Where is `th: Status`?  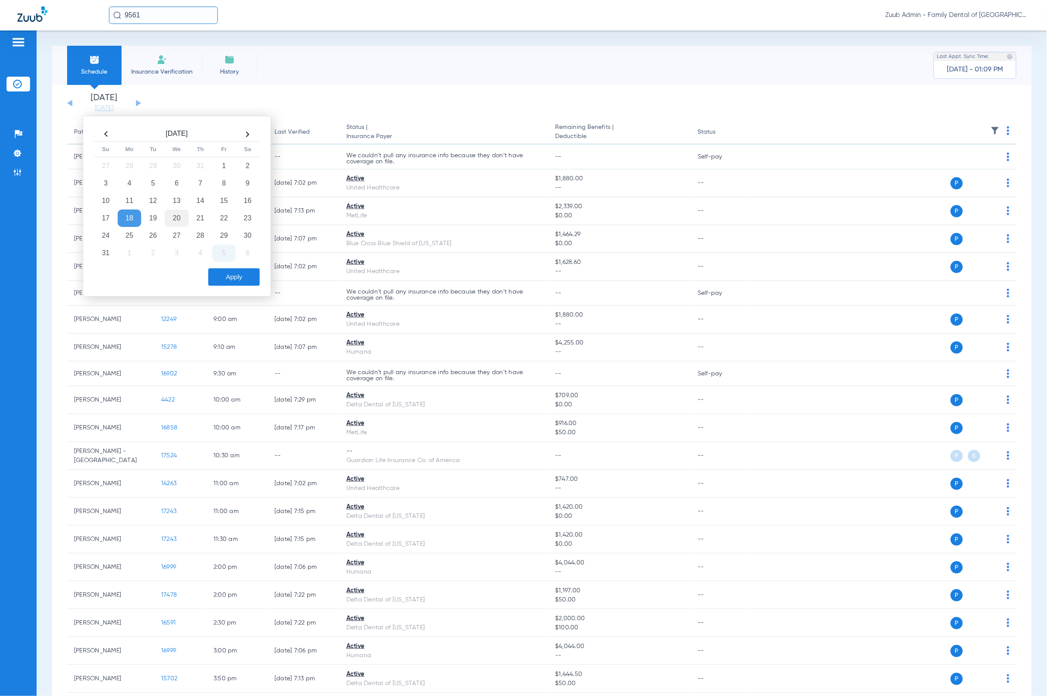
th: Status is located at coordinates (720, 132).